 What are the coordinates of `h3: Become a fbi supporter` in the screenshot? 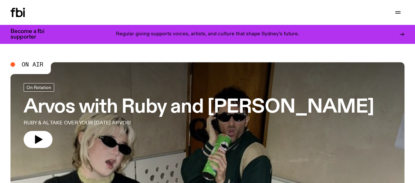 It's located at (32, 34).